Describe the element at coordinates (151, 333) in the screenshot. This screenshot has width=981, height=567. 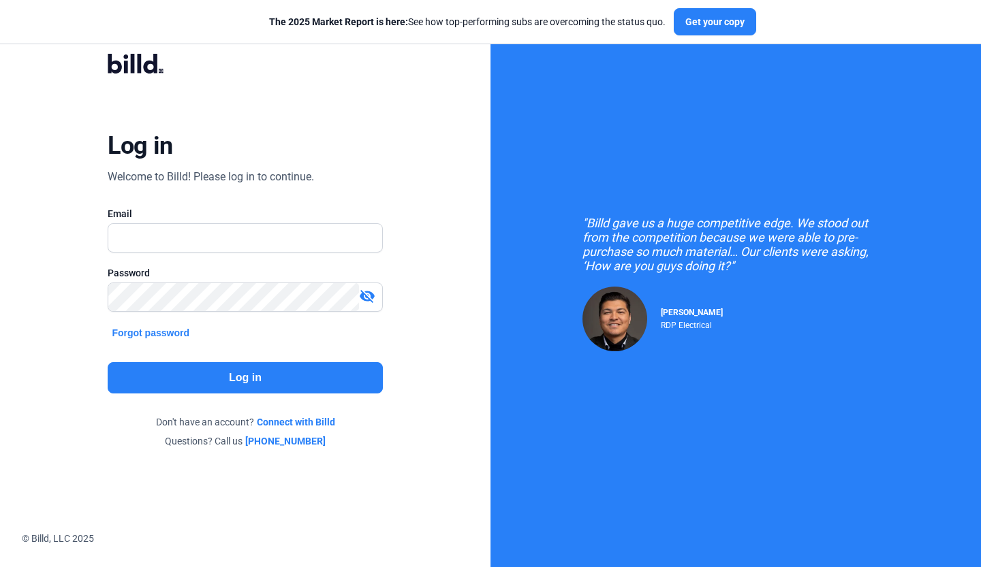
I see `button: Forgot password` at that location.